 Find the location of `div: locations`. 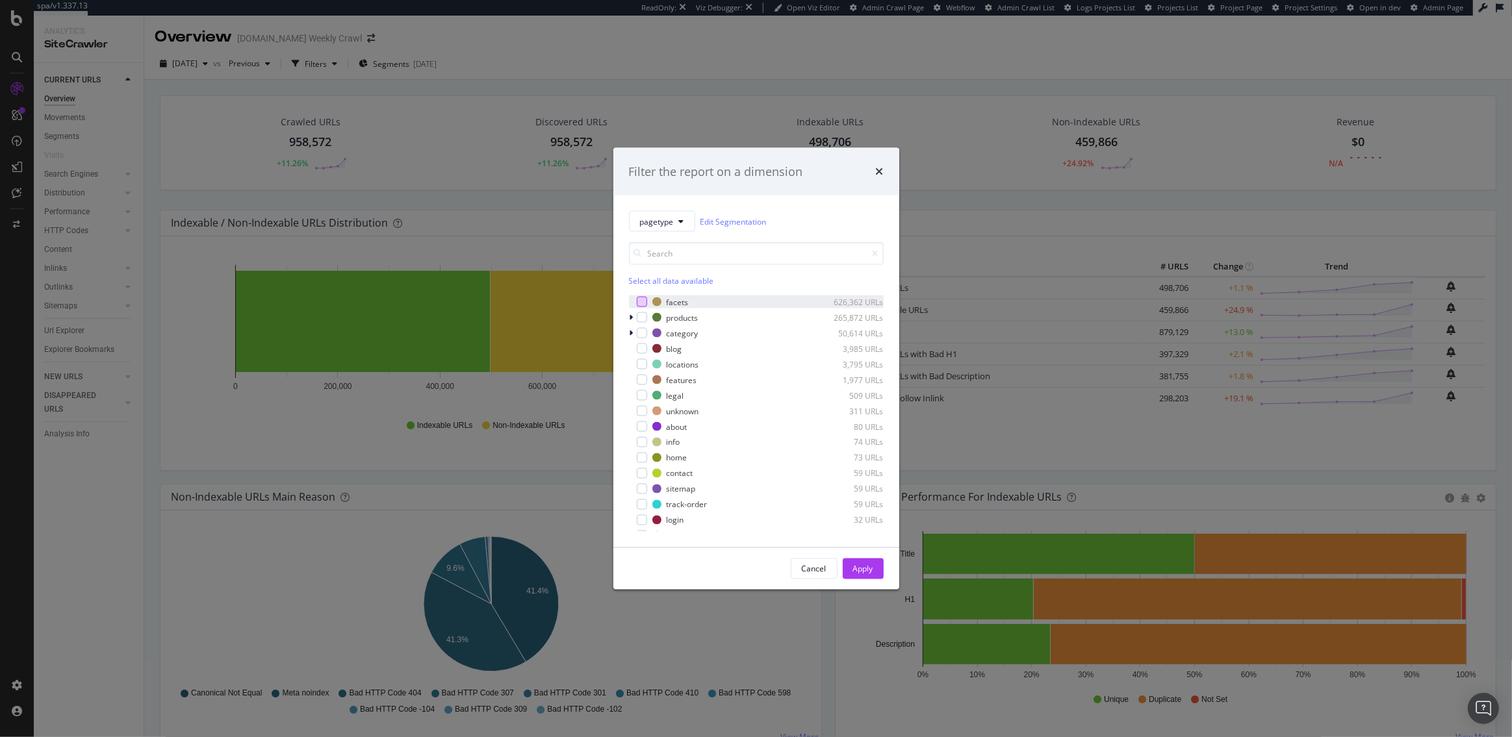

div: locations is located at coordinates (683, 364).